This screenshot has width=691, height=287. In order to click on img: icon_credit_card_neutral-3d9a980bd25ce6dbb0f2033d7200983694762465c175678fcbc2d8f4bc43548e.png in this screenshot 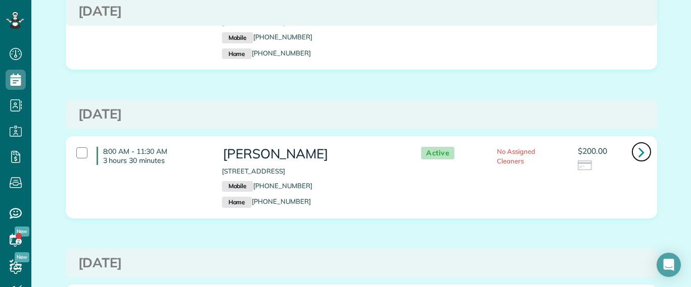, I will do `click(585, 166)`.